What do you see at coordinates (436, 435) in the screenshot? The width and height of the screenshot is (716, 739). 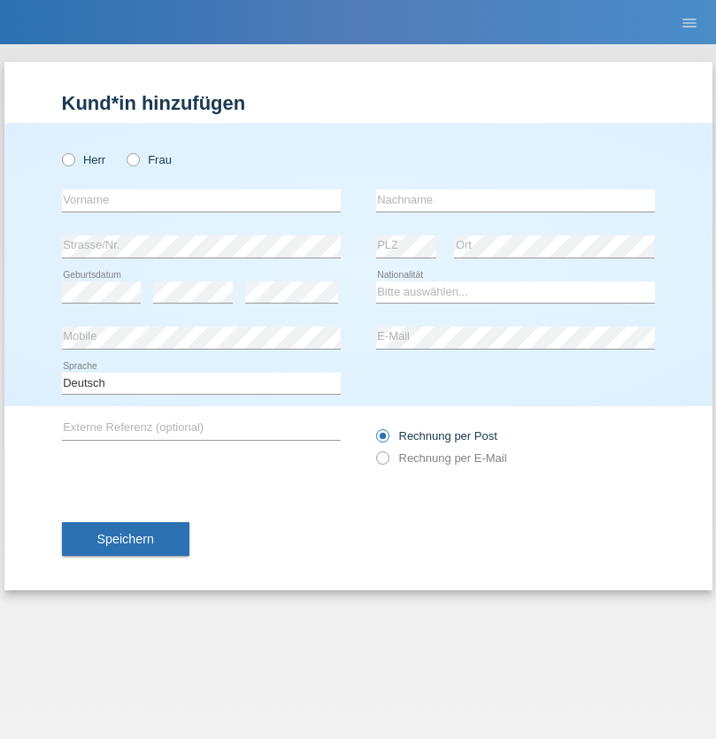 I see `label: Rechnung per Post` at bounding box center [436, 435].